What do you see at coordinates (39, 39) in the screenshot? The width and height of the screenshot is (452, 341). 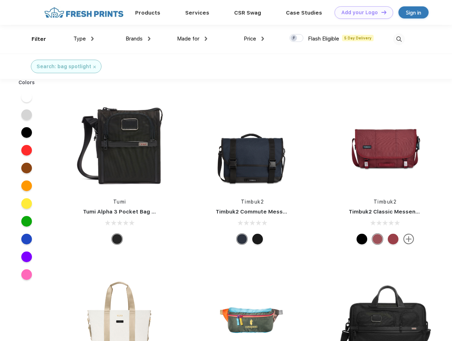 I see `div: Filter` at bounding box center [39, 39].